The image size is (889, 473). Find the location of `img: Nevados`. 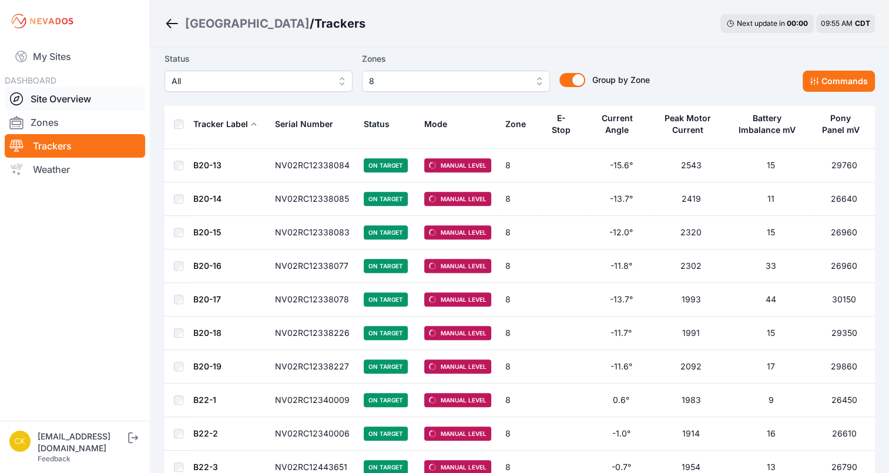

img: Nevados is located at coordinates (42, 21).